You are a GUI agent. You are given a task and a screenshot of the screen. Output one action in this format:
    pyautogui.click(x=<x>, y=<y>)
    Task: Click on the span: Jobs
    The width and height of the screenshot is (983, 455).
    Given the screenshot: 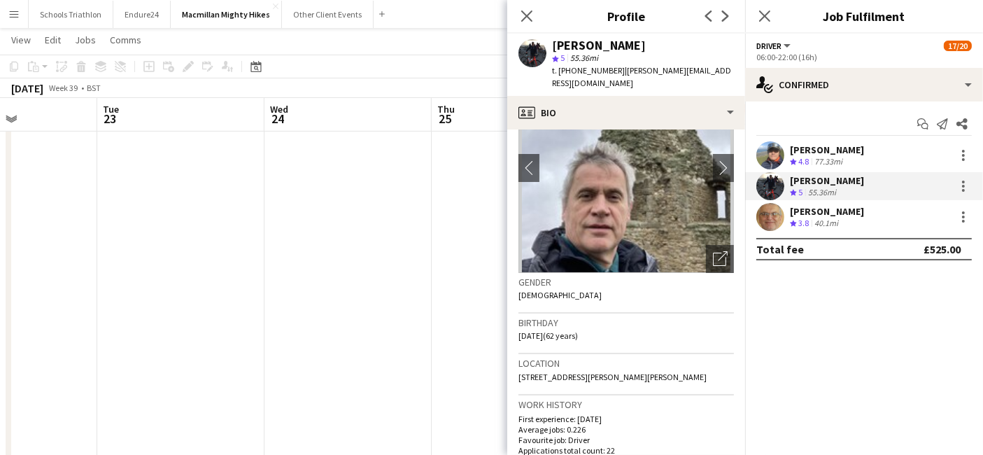 What is the action you would take?
    pyautogui.click(x=85, y=40)
    